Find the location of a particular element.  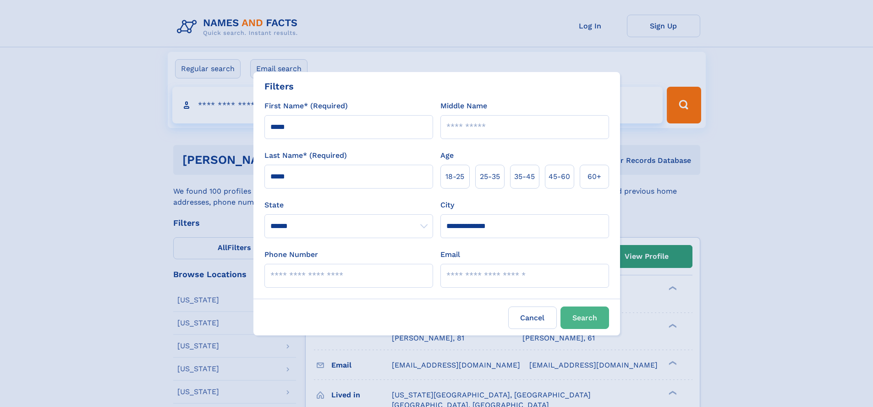

label: State is located at coordinates (349, 205).